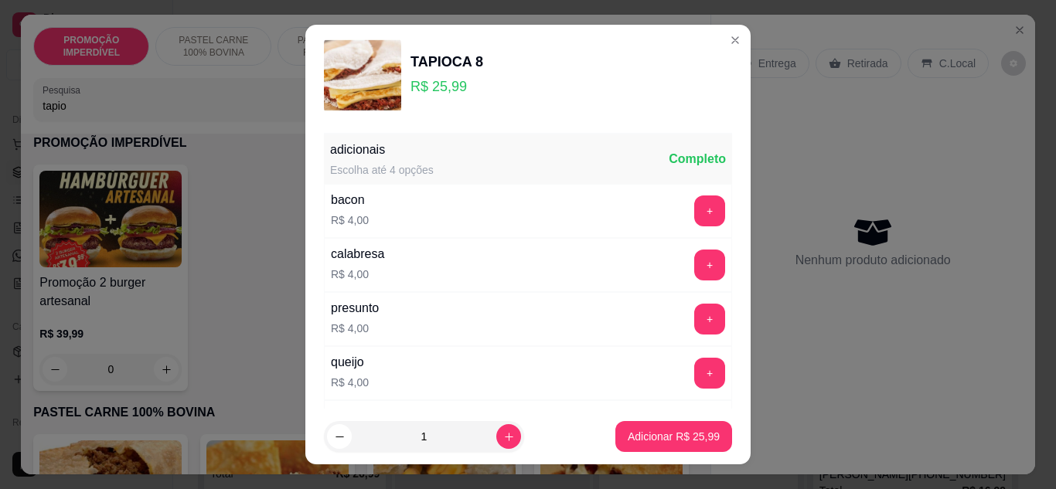 The width and height of the screenshot is (1056, 489). Describe the element at coordinates (382, 150) in the screenshot. I see `div: adicionais` at that location.